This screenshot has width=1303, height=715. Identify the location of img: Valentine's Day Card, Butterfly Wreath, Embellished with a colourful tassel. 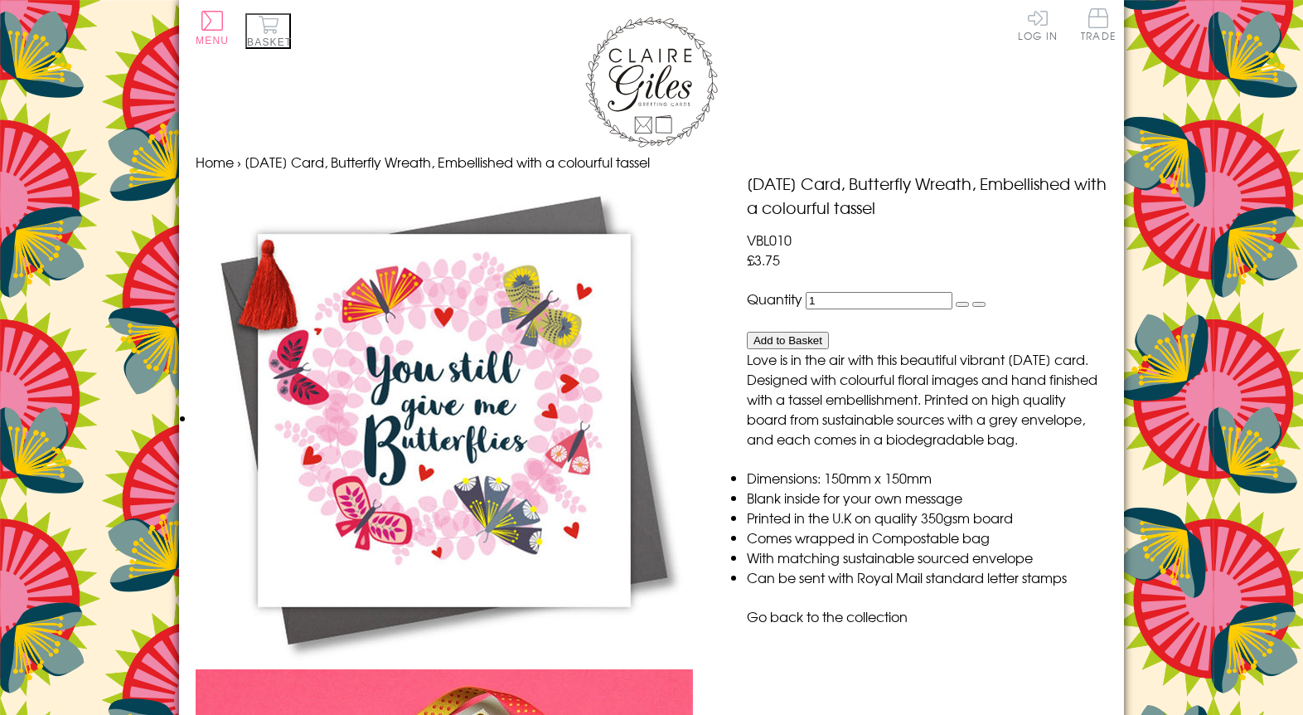
(444, 420).